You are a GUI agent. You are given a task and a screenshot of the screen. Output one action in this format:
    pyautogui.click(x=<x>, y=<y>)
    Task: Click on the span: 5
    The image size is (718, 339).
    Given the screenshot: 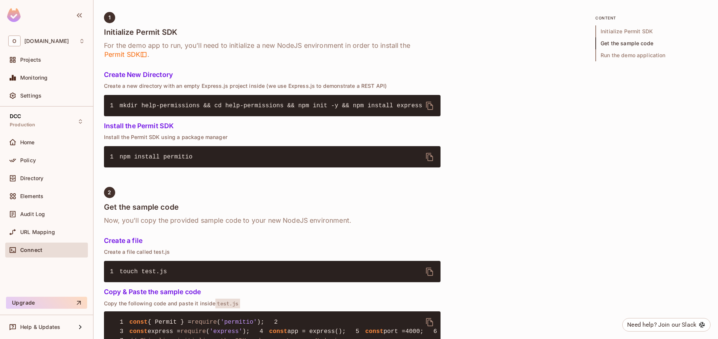 What is the action you would take?
    pyautogui.click(x=356, y=332)
    